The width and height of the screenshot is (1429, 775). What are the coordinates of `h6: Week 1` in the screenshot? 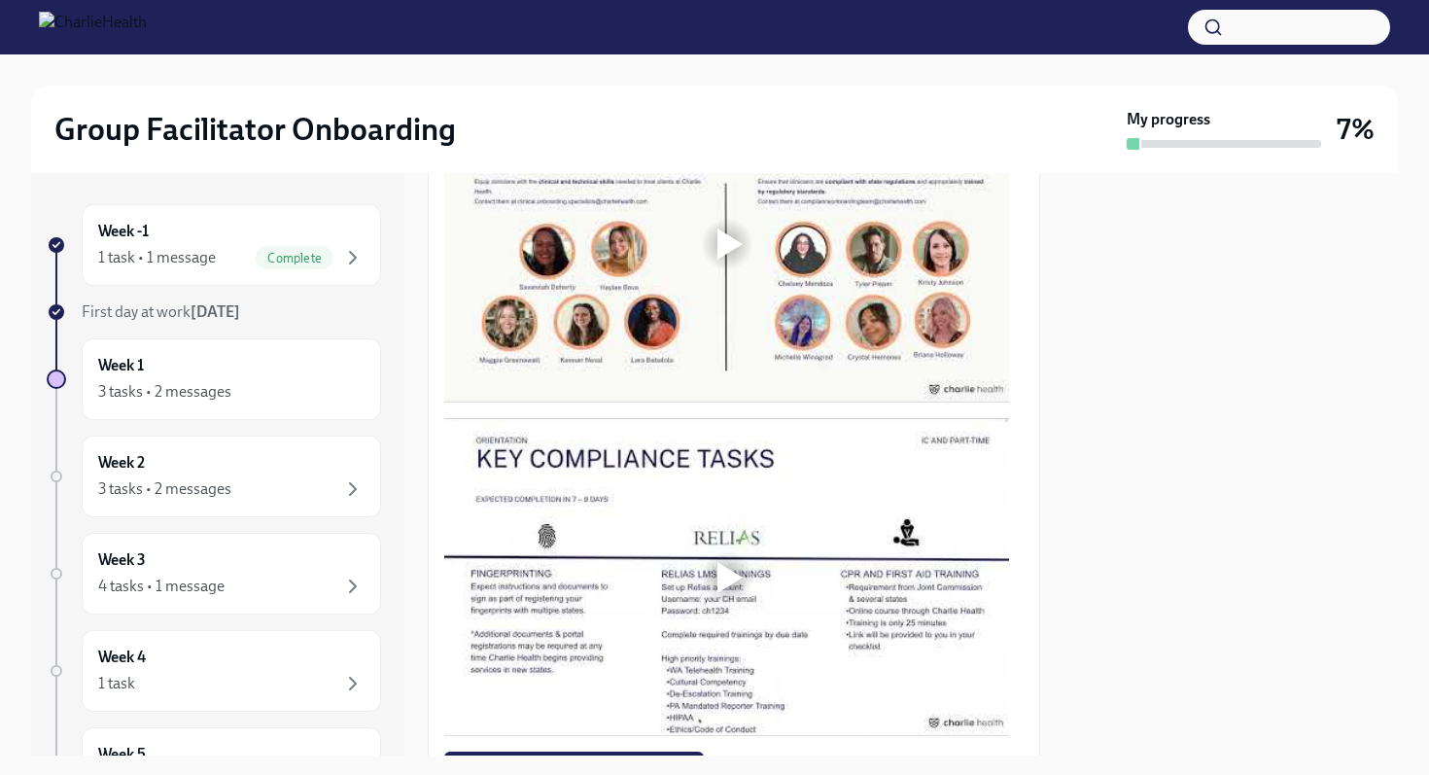 It's located at (121, 366).